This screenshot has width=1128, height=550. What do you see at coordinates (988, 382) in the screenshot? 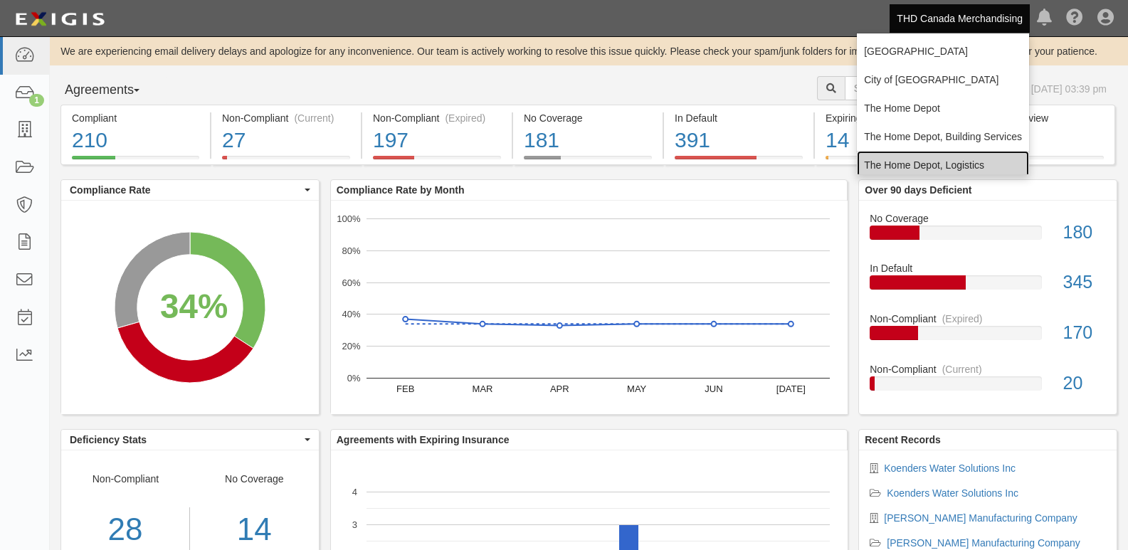
I see `a: Non-Compliant(Current)20` at bounding box center [988, 382].